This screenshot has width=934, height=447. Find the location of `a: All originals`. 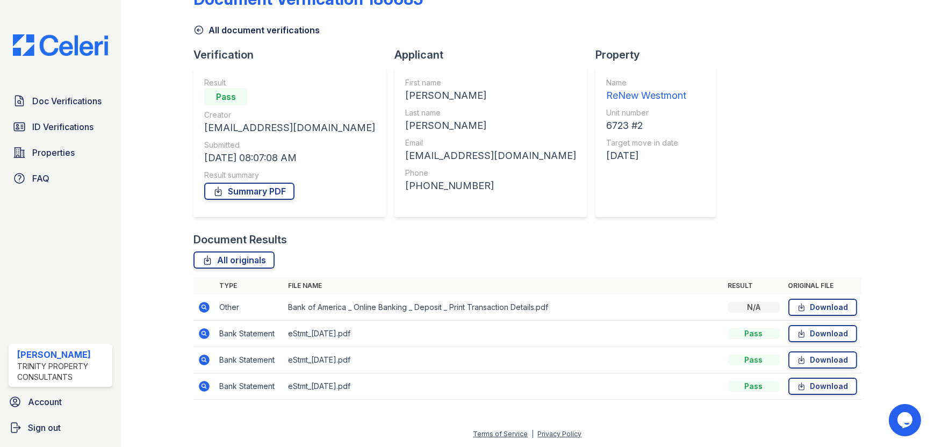

a: All originals is located at coordinates (234, 260).